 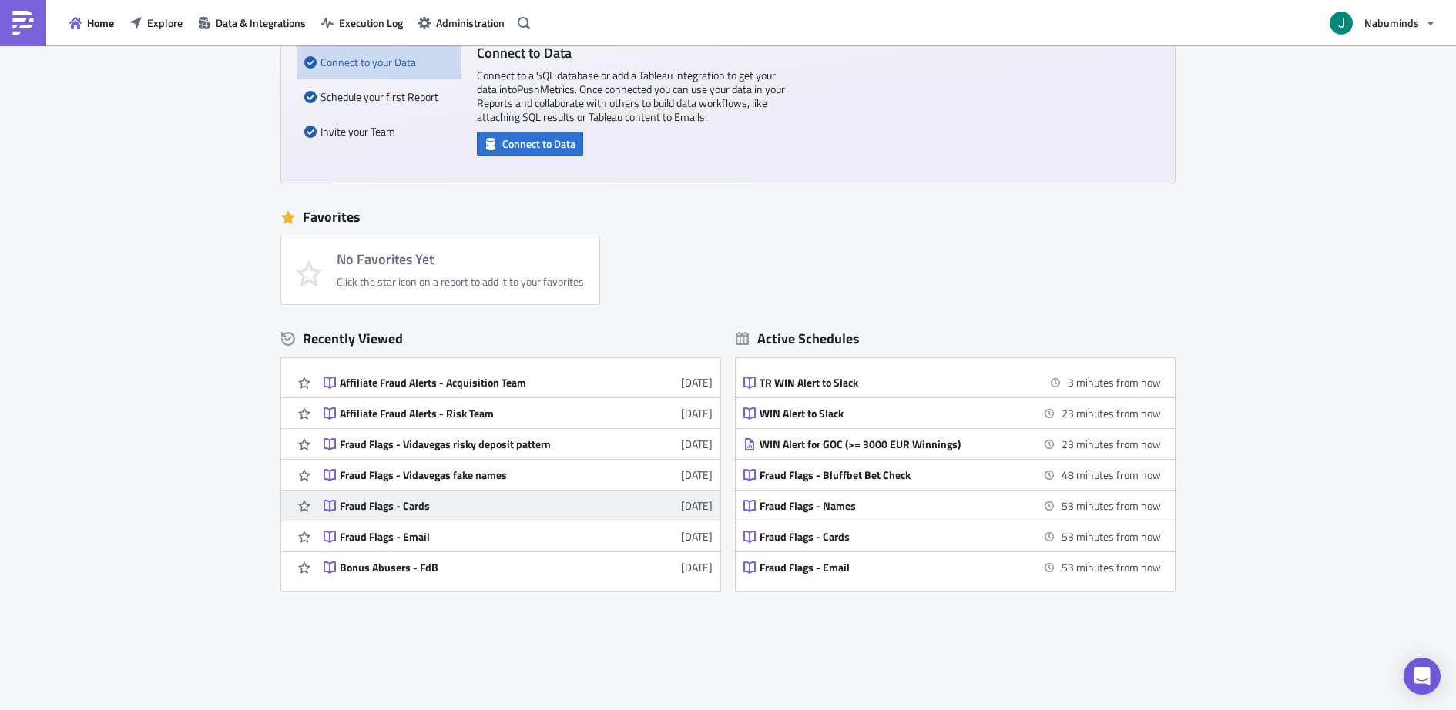 What do you see at coordinates (538, 143) in the screenshot?
I see `span: Connect to Data` at bounding box center [538, 143].